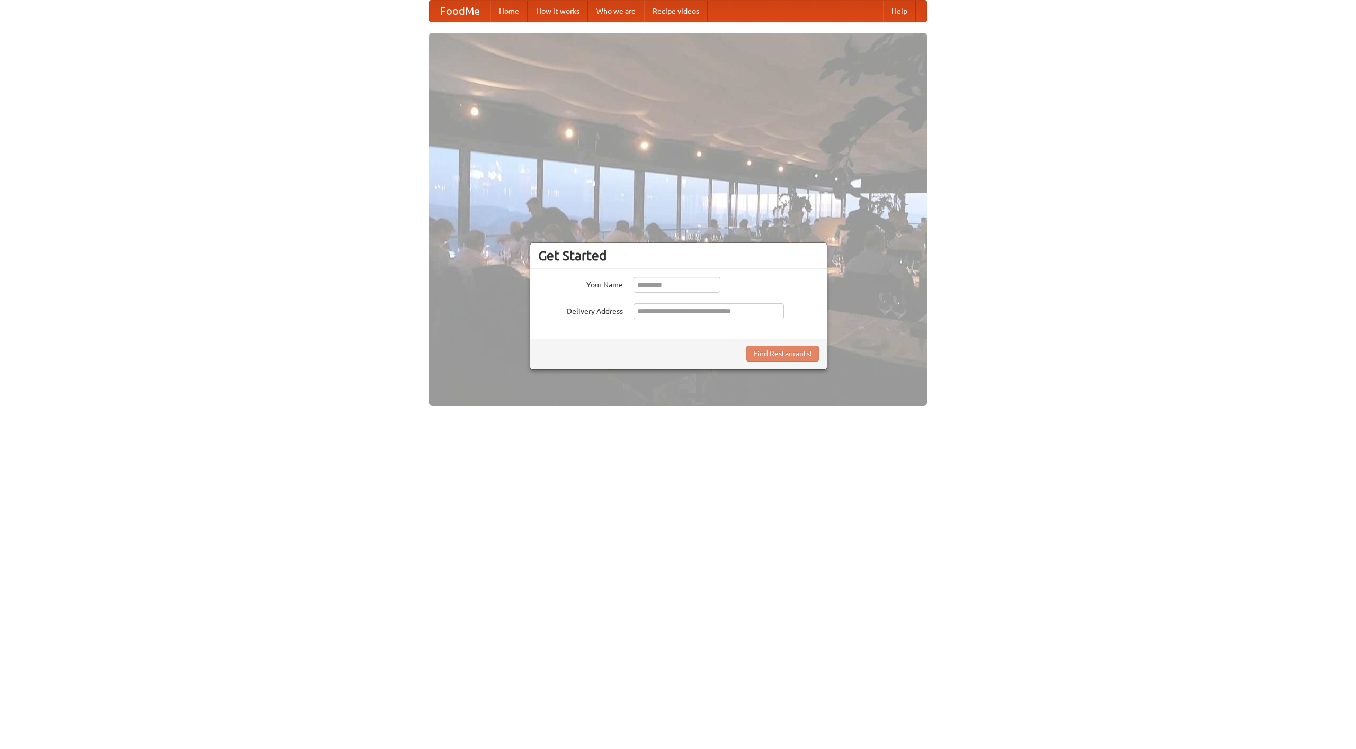 This screenshot has height=749, width=1356. Describe the element at coordinates (580, 283) in the screenshot. I see `label: Your Name` at that location.